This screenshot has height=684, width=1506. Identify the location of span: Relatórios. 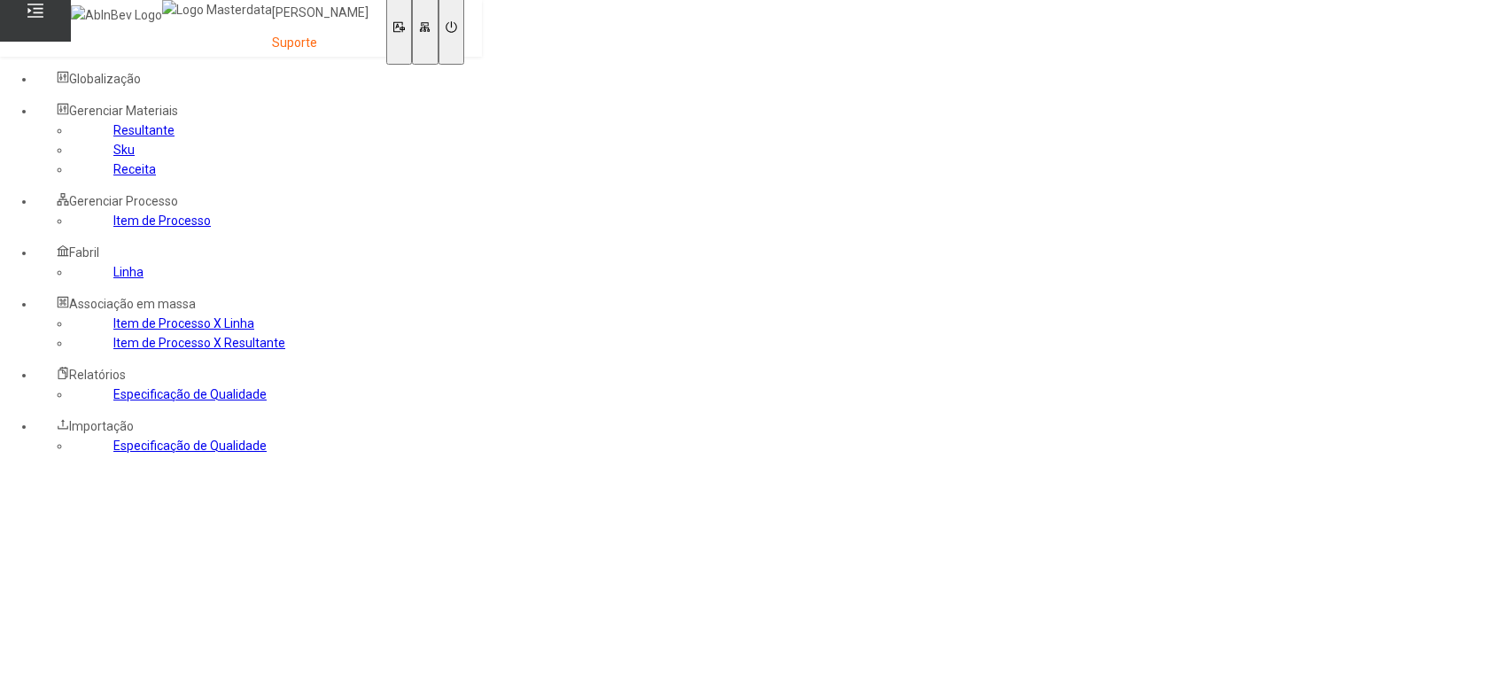
(97, 375).